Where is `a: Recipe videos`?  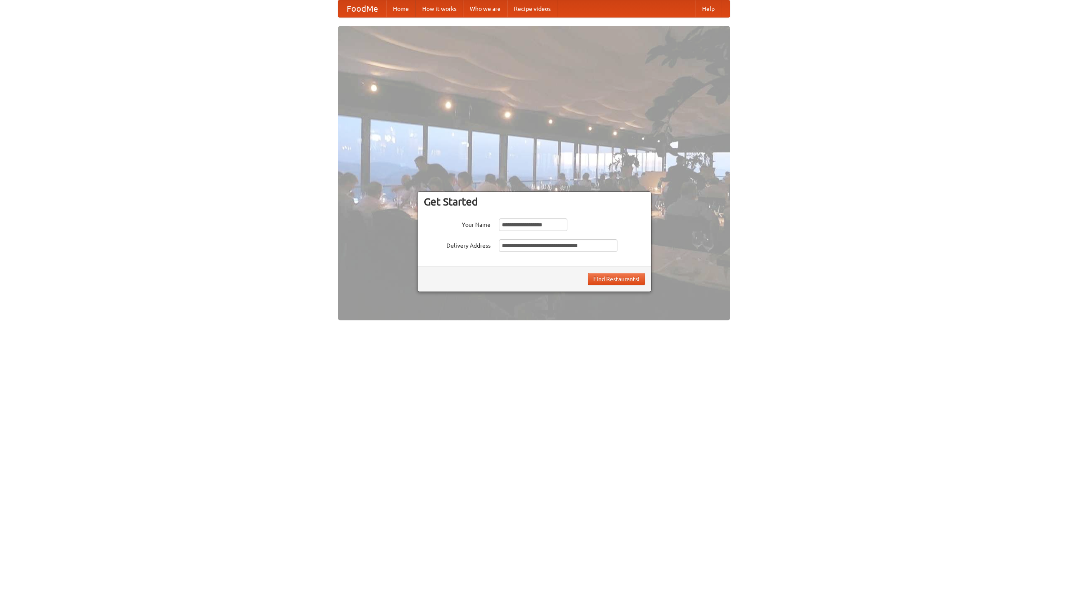 a: Recipe videos is located at coordinates (533, 9).